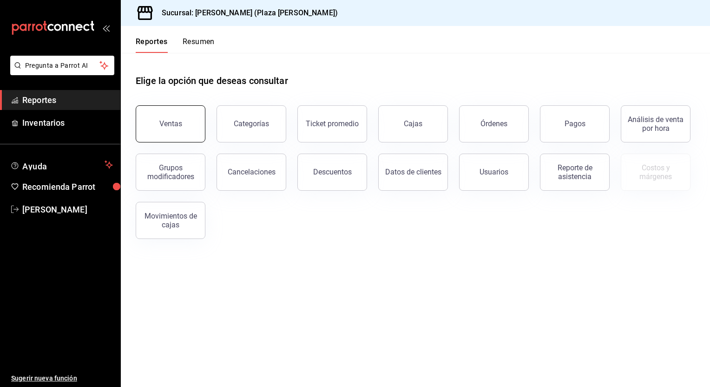 This screenshot has width=710, height=387. I want to click on button: Ticket promedio, so click(332, 124).